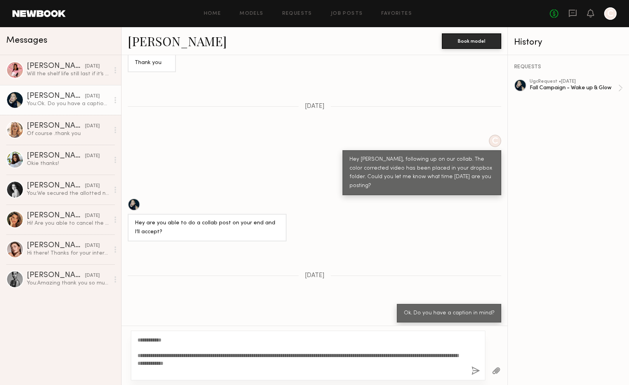 This screenshot has height=385, width=629. Describe the element at coordinates (68, 74) in the screenshot. I see `div: Will the shelf life still last if it’s open like this or should I keep it refrigerated?` at that location.